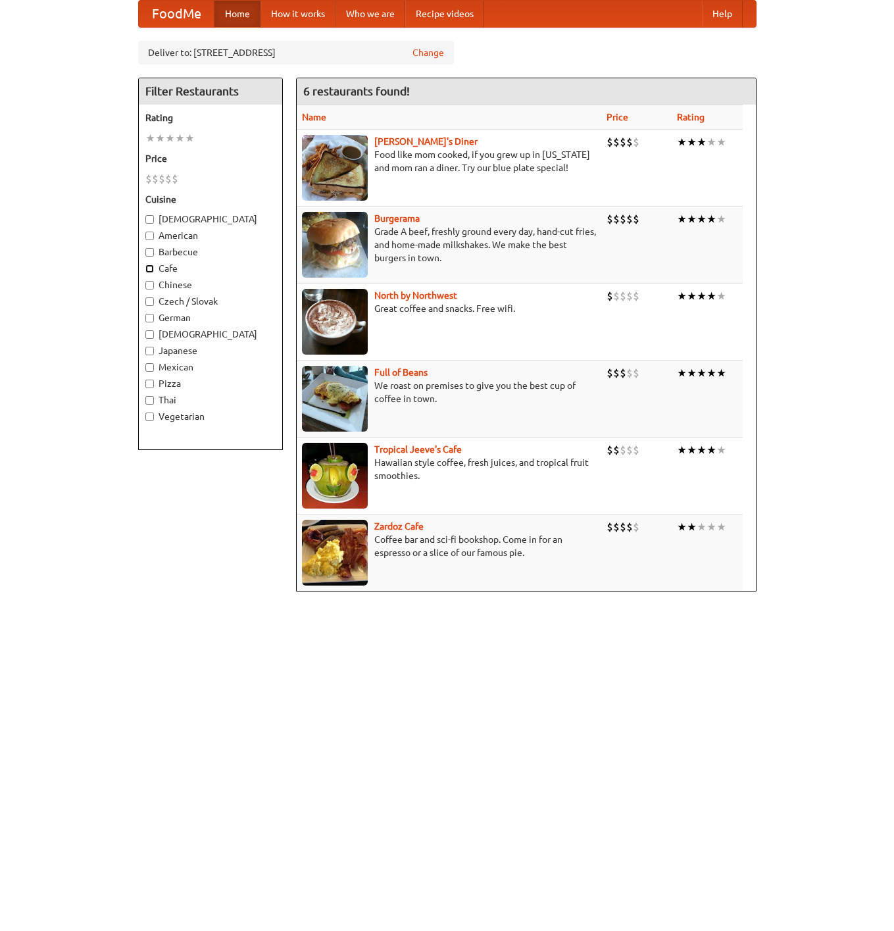  Describe the element at coordinates (210, 416) in the screenshot. I see `label: Vegetarian` at that location.